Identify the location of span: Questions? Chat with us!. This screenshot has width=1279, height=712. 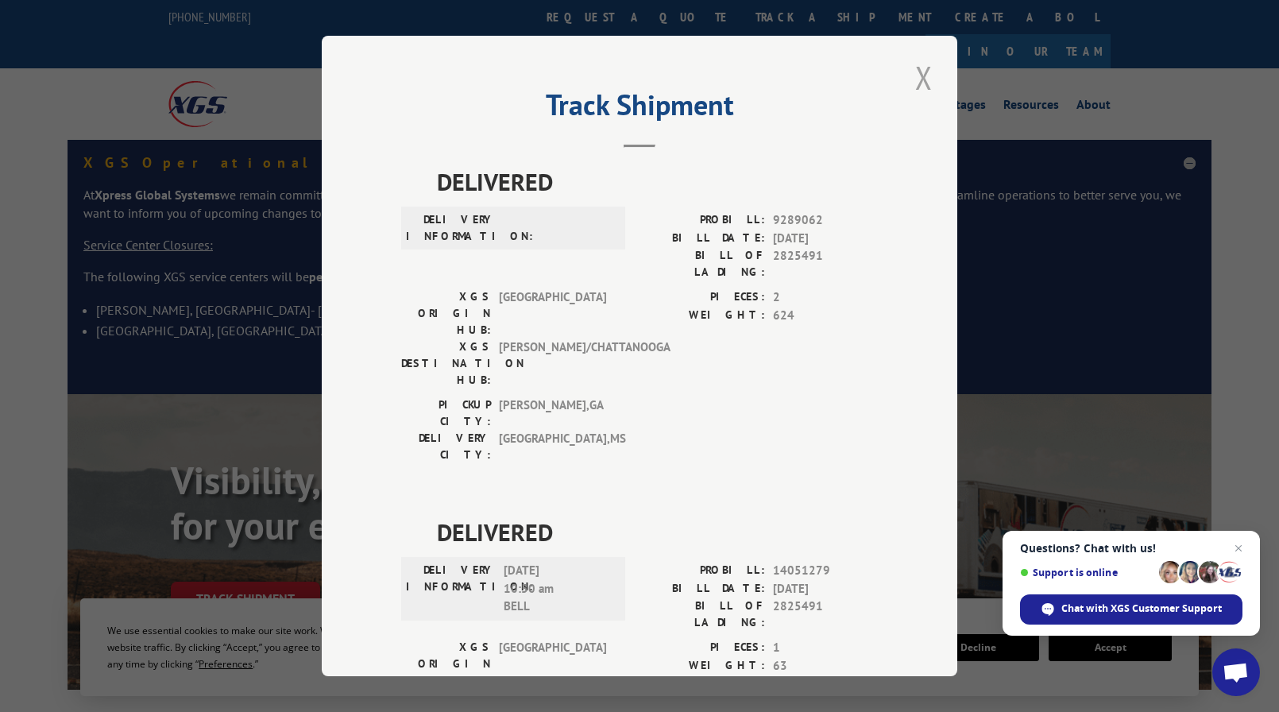
(1131, 548).